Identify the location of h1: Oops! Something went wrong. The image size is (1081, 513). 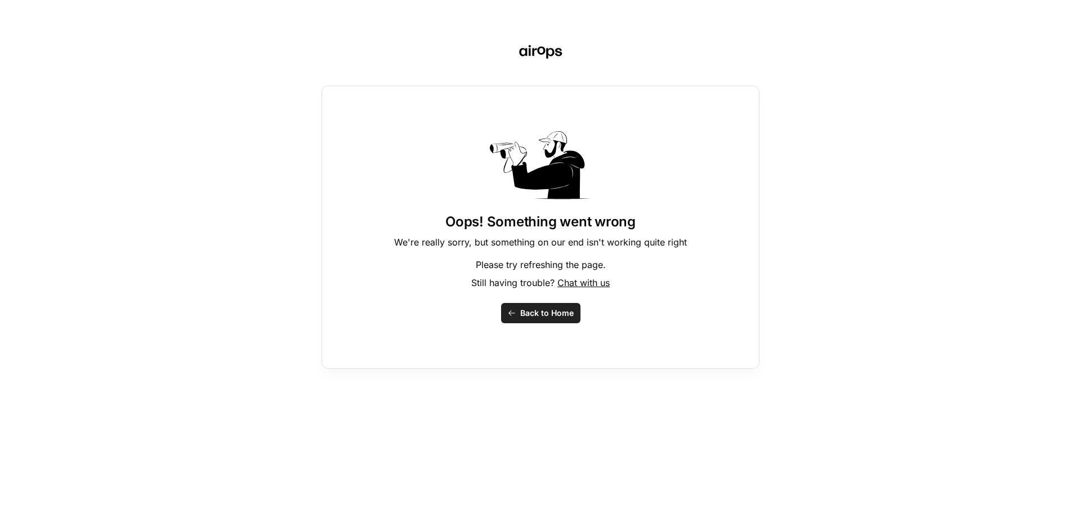
(541, 222).